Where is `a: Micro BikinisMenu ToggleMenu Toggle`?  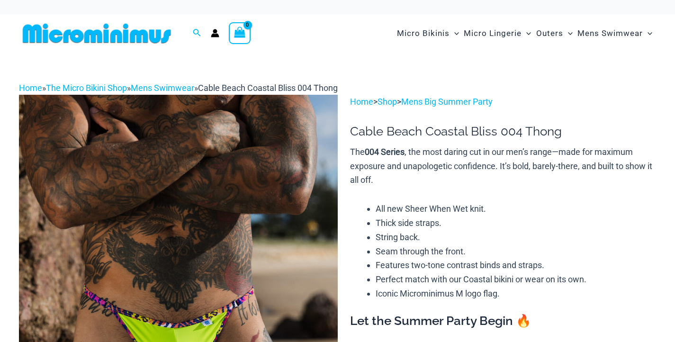 a: Micro BikinisMenu ToggleMenu Toggle is located at coordinates (428, 33).